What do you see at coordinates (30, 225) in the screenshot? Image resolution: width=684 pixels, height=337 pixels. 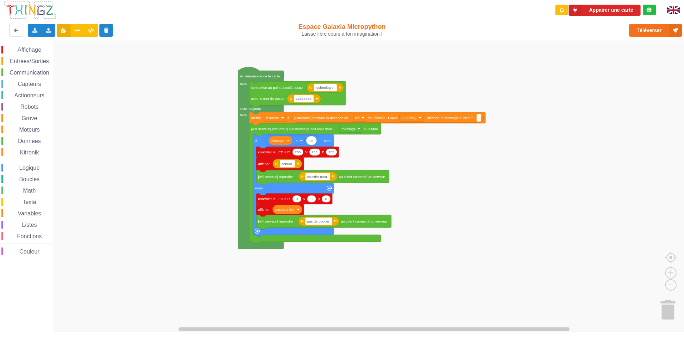 I see `span: Listes` at bounding box center [30, 225].